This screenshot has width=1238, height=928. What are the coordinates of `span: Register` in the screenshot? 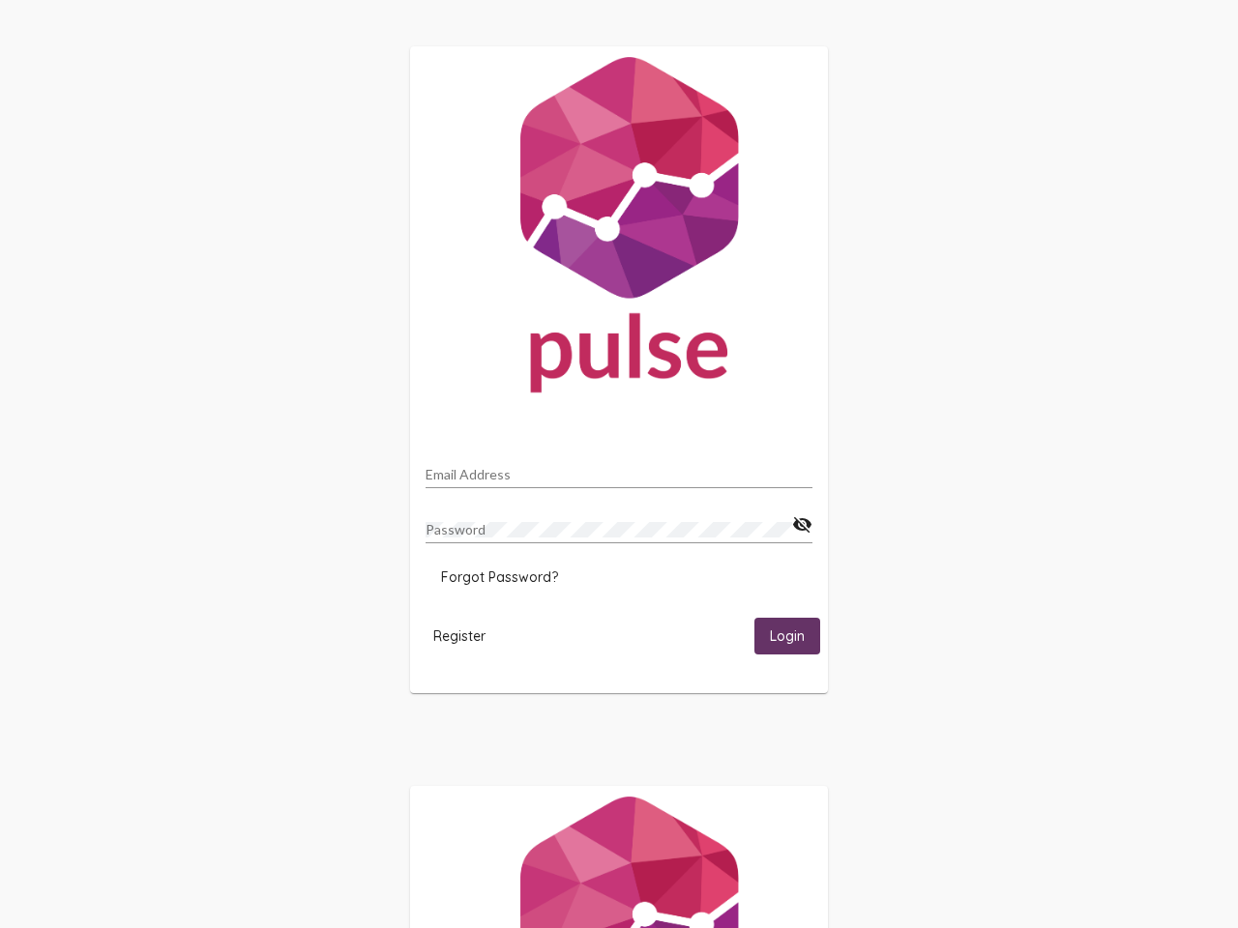 It's located at (459, 636).